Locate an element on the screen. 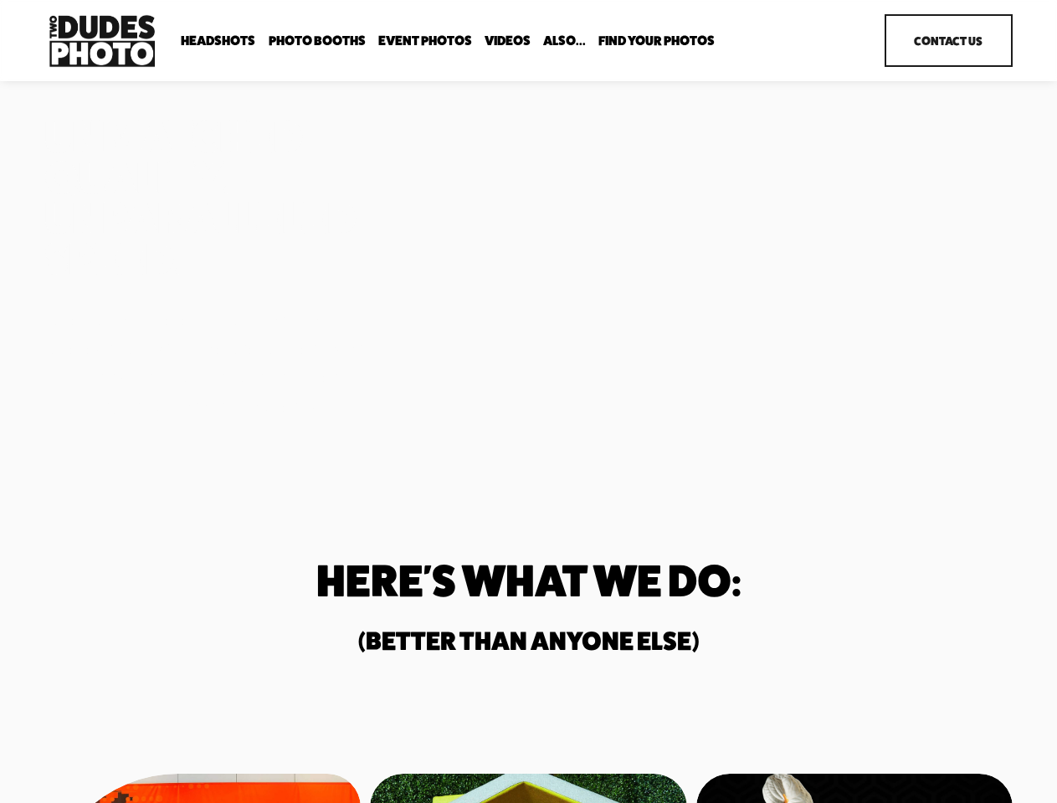 The height and width of the screenshot is (803, 1057). span: Photo Booths is located at coordinates (317, 41).